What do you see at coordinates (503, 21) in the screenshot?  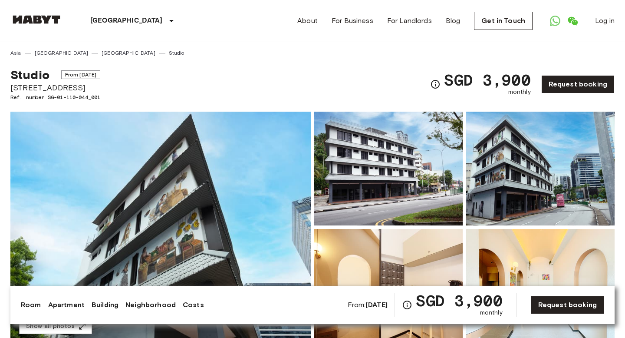 I see `a: Get in Touch` at bounding box center [503, 21].